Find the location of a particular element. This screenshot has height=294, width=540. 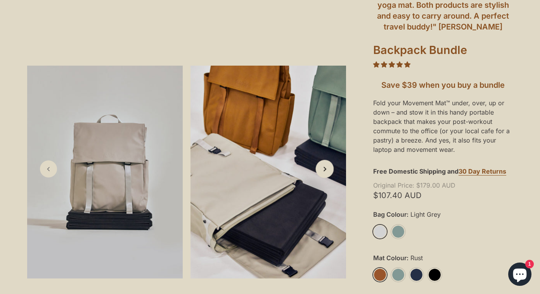

label: Mat Colour: is located at coordinates (443, 257).